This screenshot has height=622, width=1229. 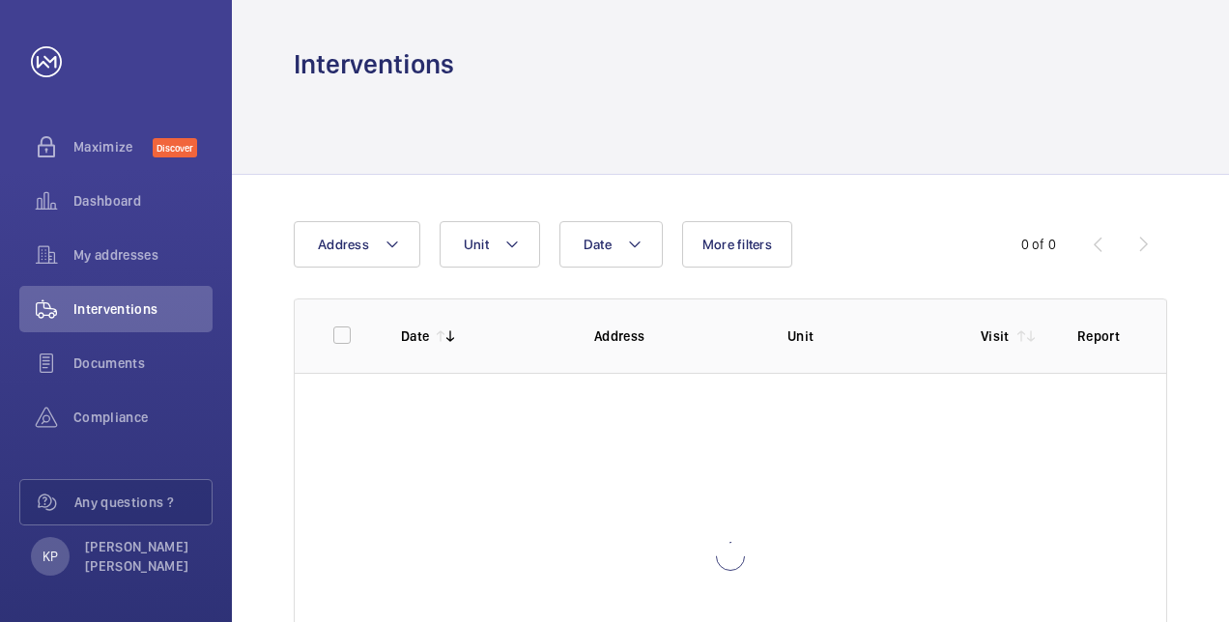 I want to click on p: Address, so click(x=676, y=336).